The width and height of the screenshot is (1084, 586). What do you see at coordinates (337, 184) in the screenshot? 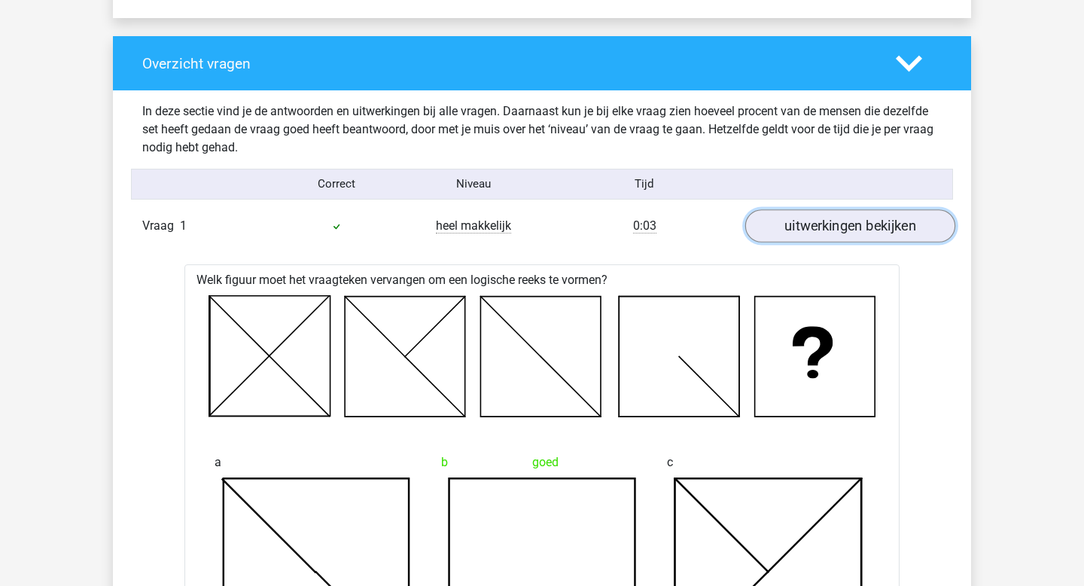
I see `div: Correct` at bounding box center [337, 184].